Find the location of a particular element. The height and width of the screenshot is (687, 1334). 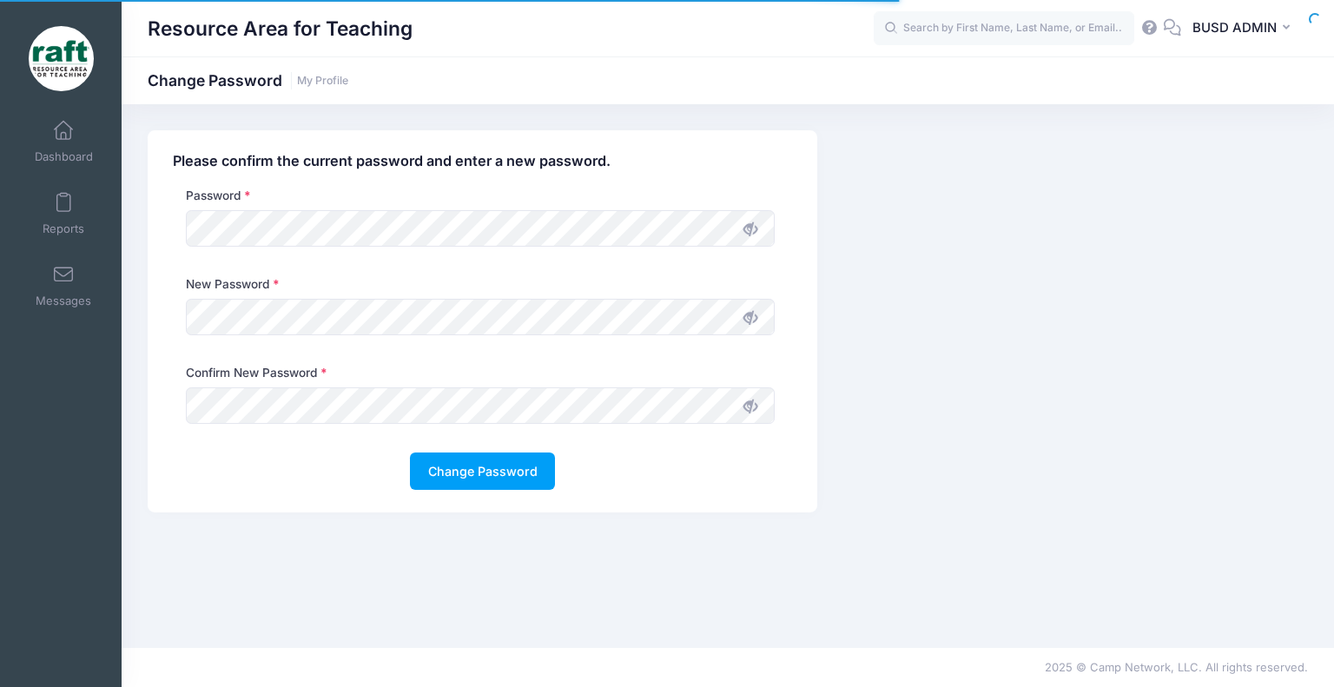

h1: Change Password is located at coordinates (248, 80).